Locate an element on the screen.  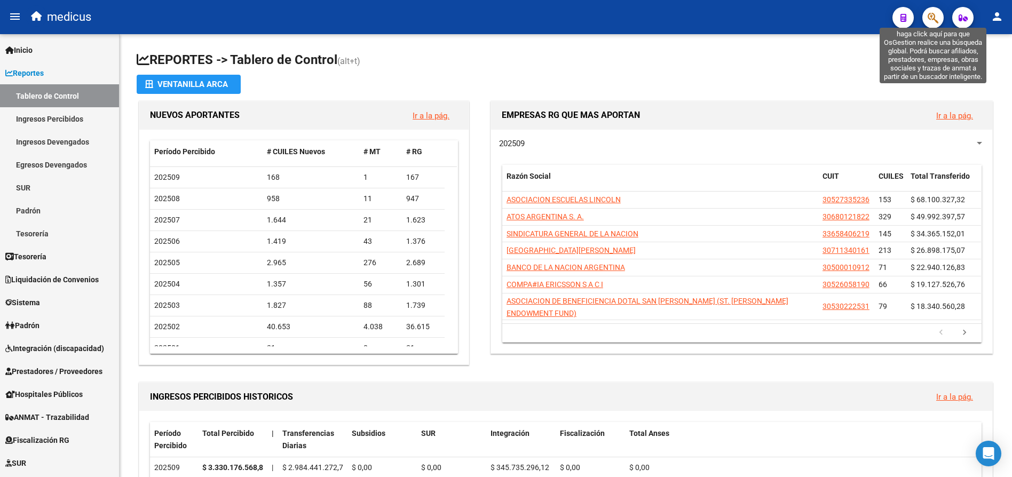
span: Subsidios is located at coordinates (368, 433).